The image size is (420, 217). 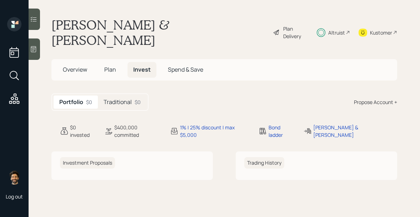 What do you see at coordinates (281, 131) in the screenshot?
I see `div: Bond ladder` at bounding box center [281, 131].